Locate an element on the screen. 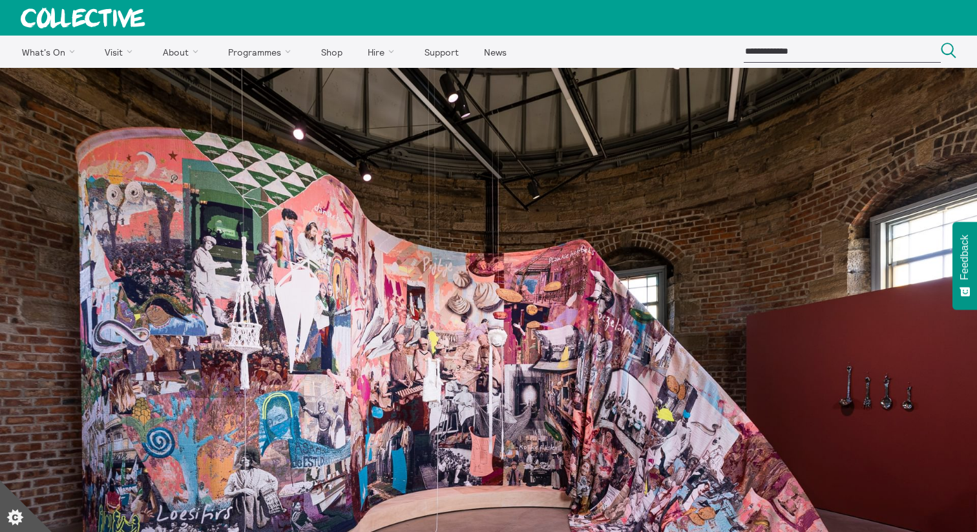 The image size is (977, 532). a: Hire is located at coordinates (384, 52).